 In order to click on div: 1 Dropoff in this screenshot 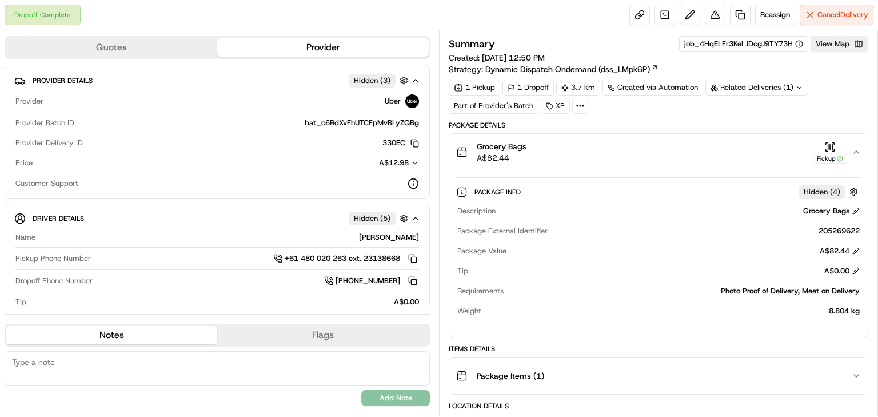, I will do `click(528, 87)`.